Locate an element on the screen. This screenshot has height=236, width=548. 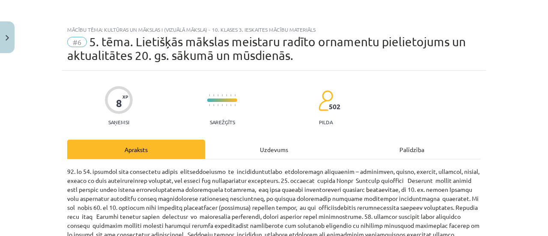
span: XP is located at coordinates (125, 96).